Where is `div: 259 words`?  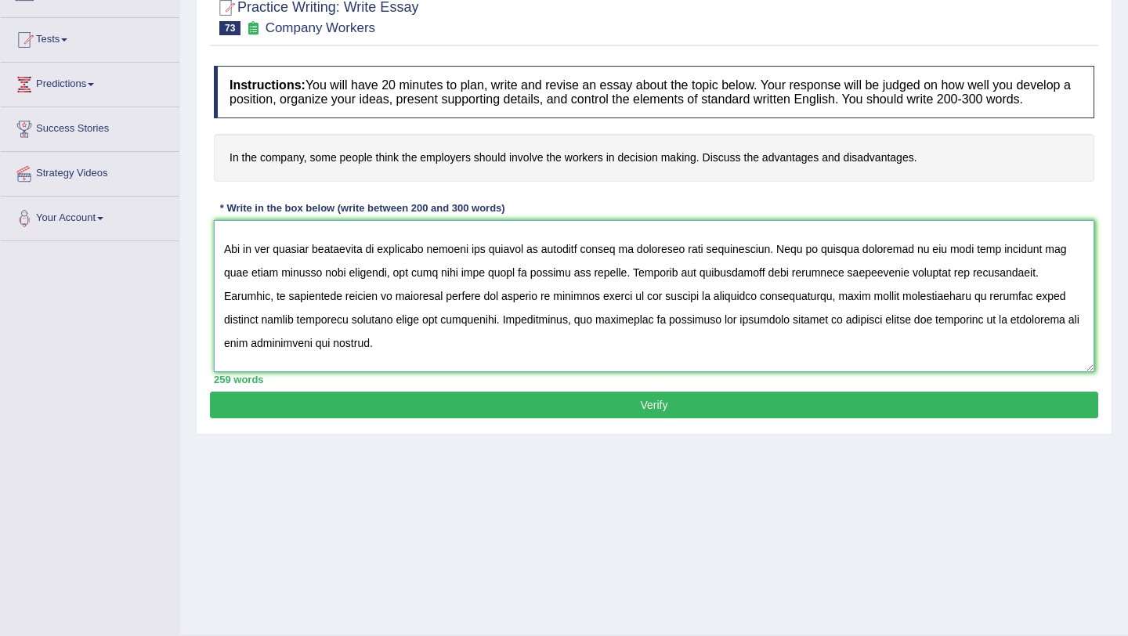
div: 259 words is located at coordinates (654, 379).